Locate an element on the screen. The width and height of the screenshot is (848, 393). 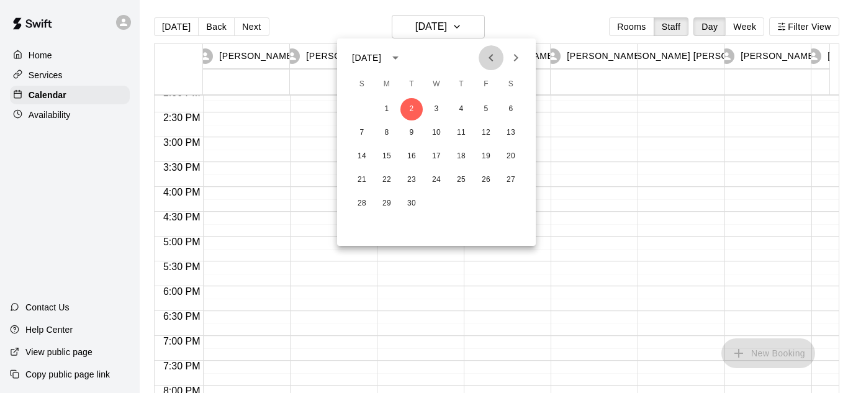
button: 6 is located at coordinates (511, 109).